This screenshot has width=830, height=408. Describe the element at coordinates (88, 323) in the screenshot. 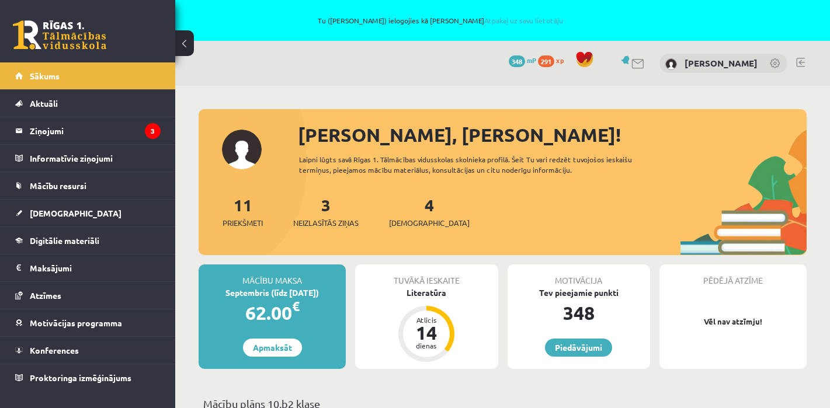

I see `a: Motivācijas programma` at that location.